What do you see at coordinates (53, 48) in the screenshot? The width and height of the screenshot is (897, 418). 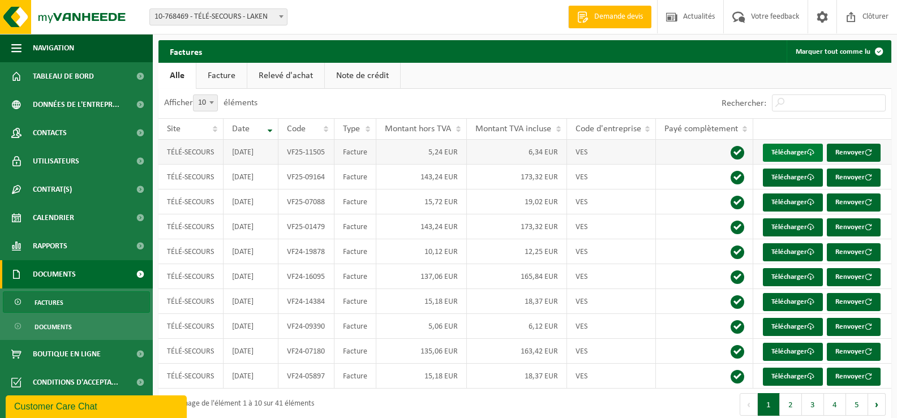 I see `span: Navigation` at bounding box center [53, 48].